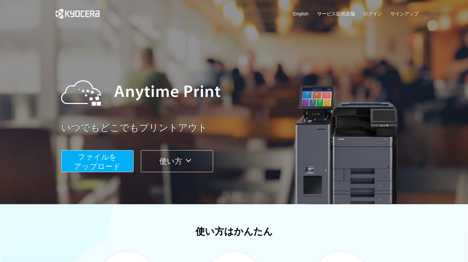 The image size is (468, 262). I want to click on a: English, so click(301, 14).